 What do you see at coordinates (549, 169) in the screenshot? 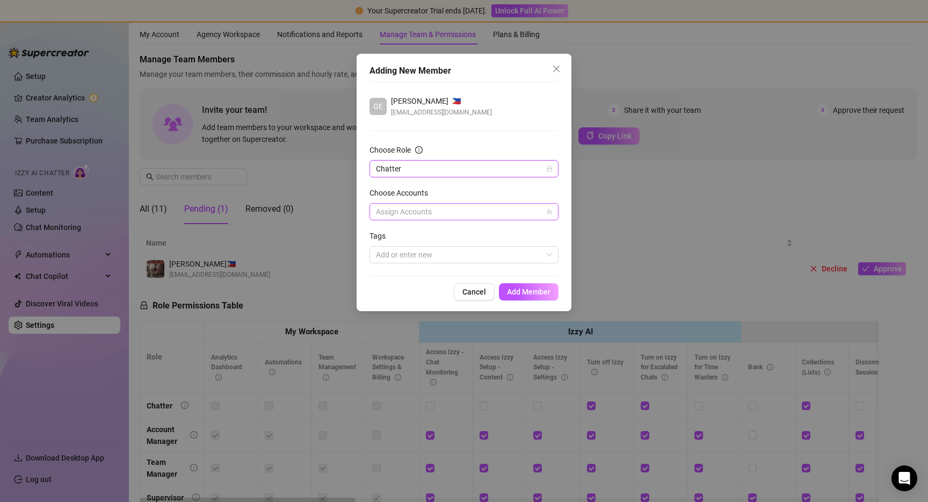
I see `span: lock` at bounding box center [549, 169].